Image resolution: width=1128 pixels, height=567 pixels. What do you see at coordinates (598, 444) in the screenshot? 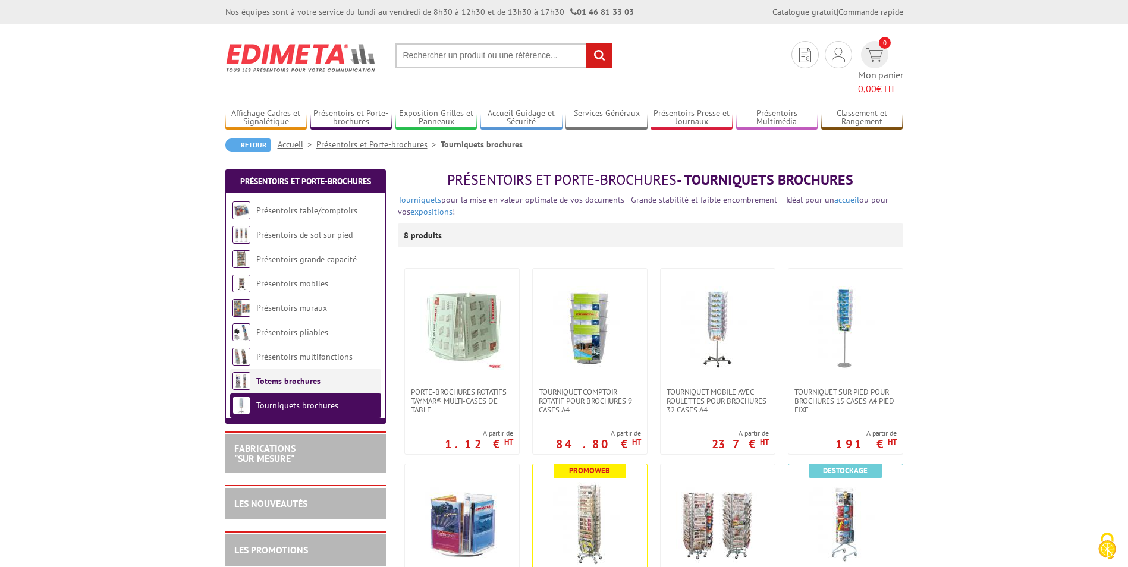
I see `p: 84.80 €` at bounding box center [598, 444].